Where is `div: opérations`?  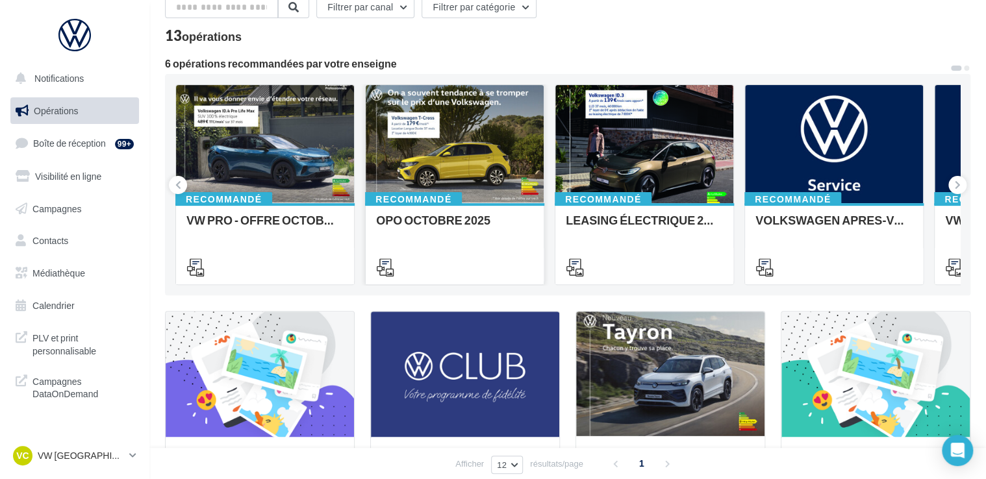
div: opérations is located at coordinates (212, 36).